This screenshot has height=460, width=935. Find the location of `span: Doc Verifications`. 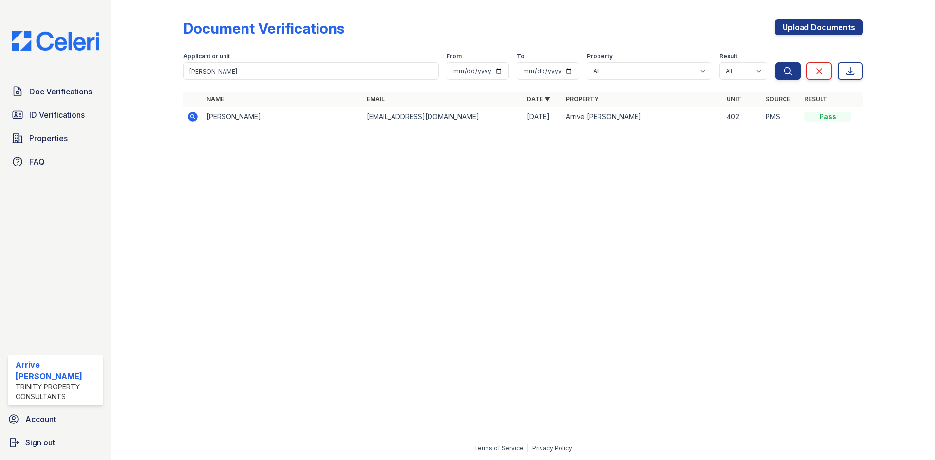

span: Doc Verifications is located at coordinates (60, 92).